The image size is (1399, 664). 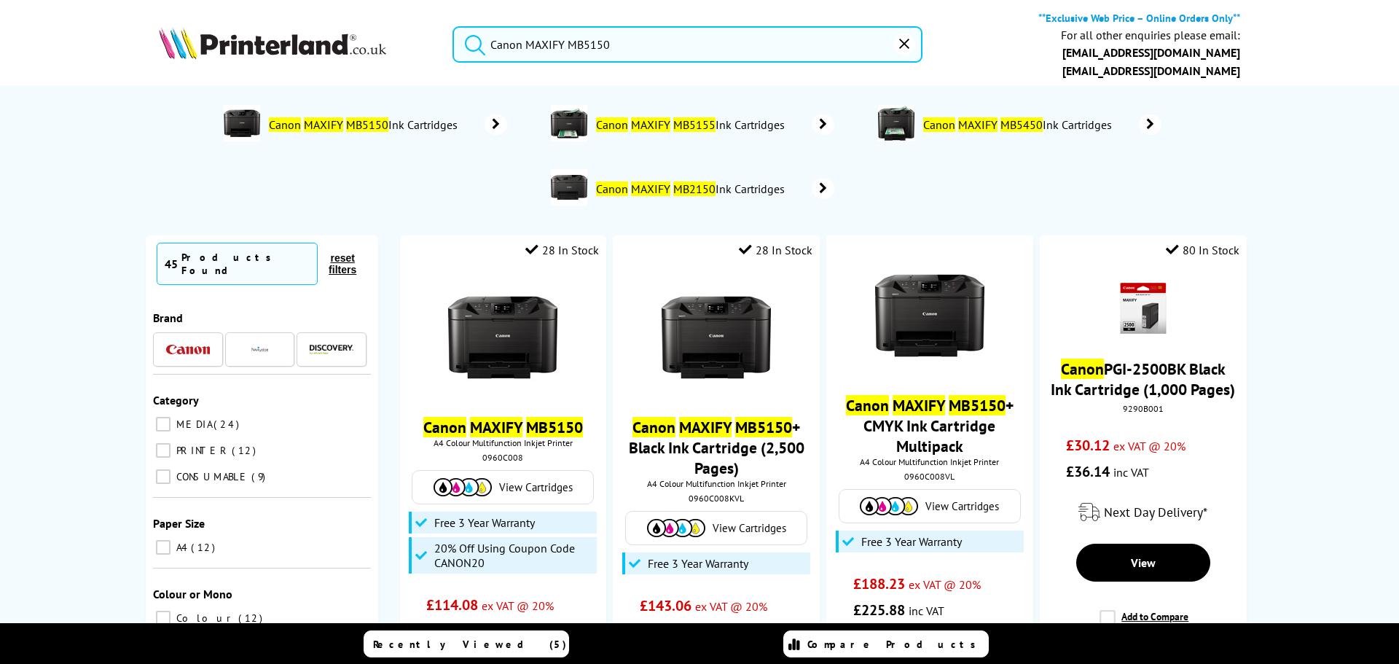 What do you see at coordinates (687, 44) in the screenshot?
I see `input: Searc` at bounding box center [687, 44].